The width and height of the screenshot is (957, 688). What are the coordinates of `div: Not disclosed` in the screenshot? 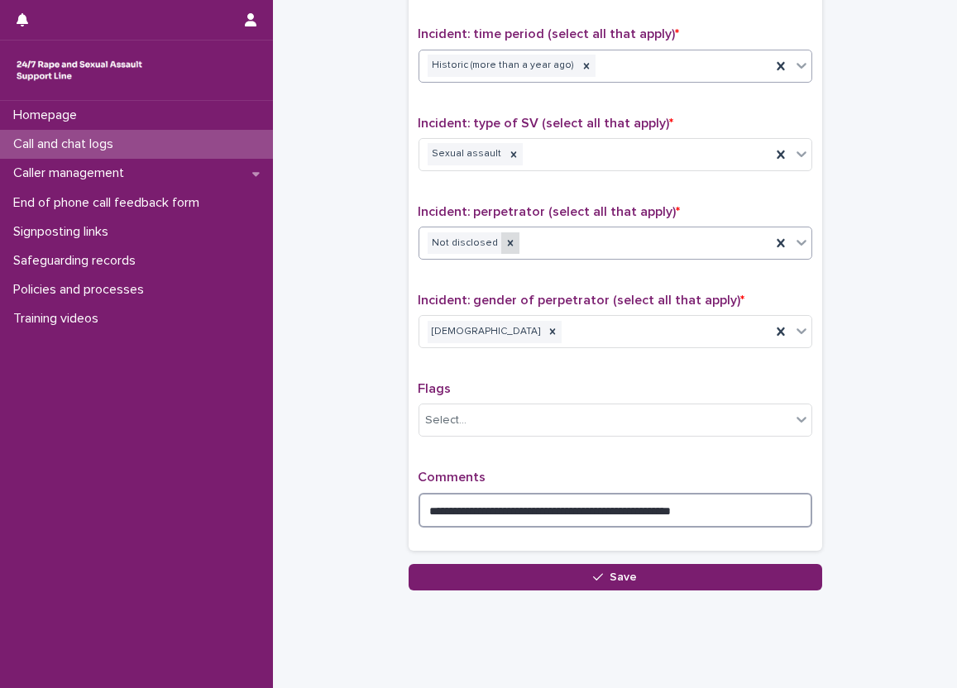 It's located at (464, 243).